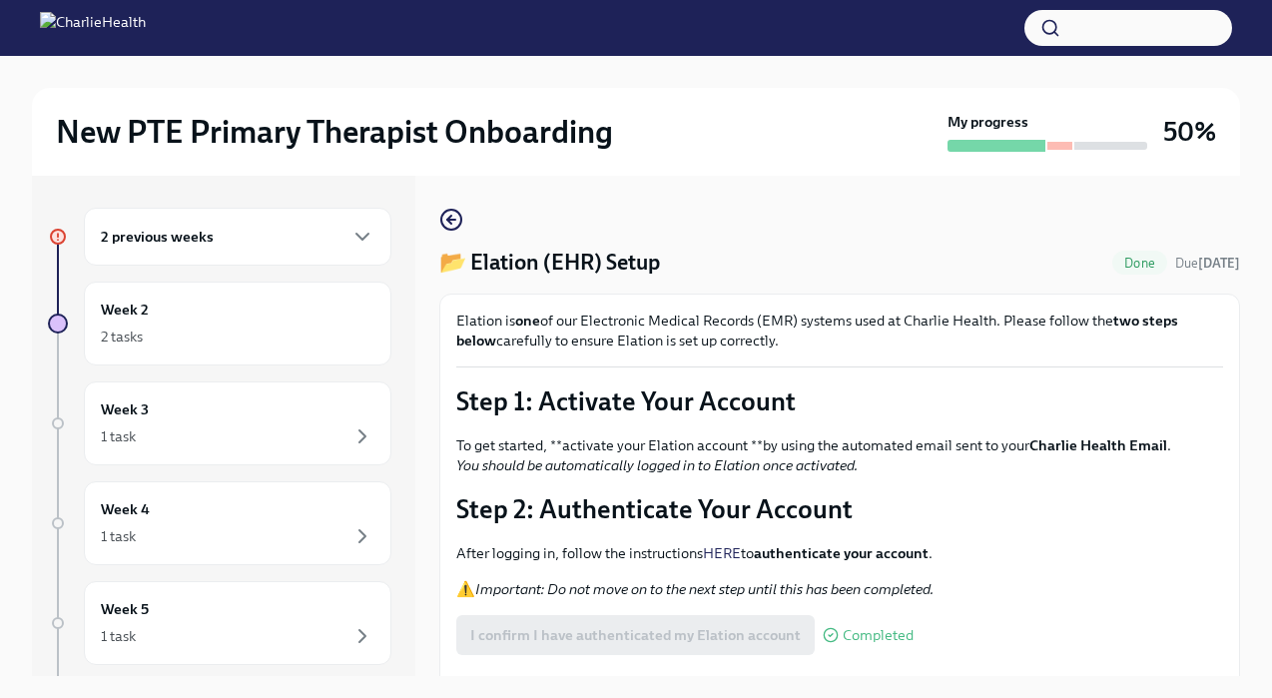  I want to click on span: Due, so click(1207, 263).